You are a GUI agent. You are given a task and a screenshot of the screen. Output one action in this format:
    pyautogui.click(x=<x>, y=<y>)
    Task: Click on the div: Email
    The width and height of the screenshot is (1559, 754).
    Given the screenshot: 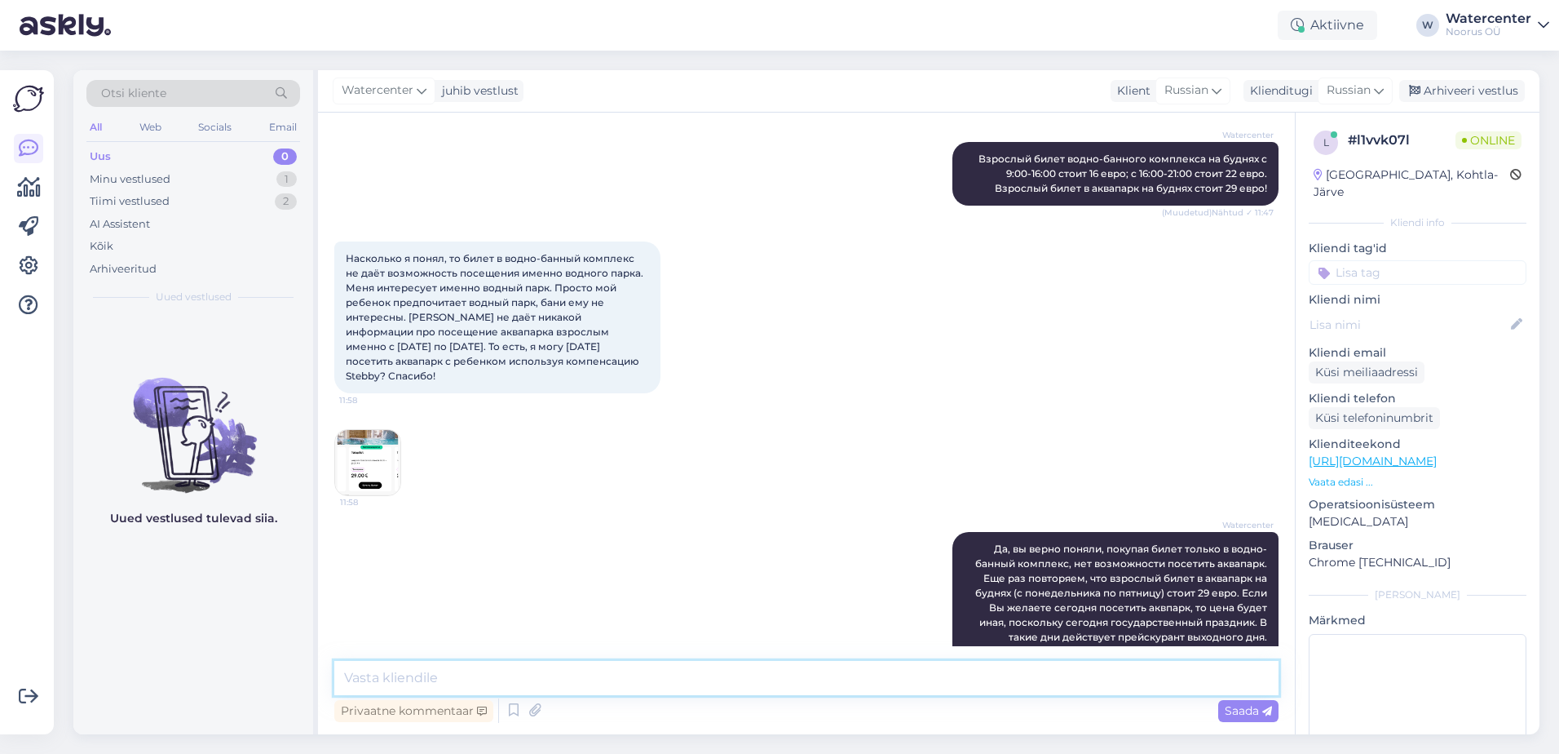 What is the action you would take?
    pyautogui.click(x=283, y=127)
    